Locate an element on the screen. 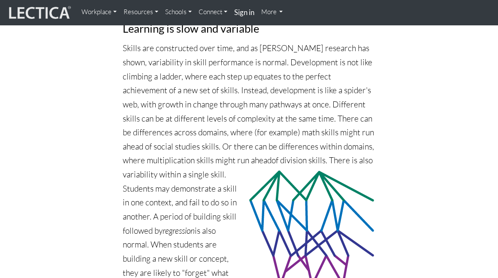 The height and width of the screenshot is (278, 498). h3: Learning is slow and variable is located at coordinates (249, 28).